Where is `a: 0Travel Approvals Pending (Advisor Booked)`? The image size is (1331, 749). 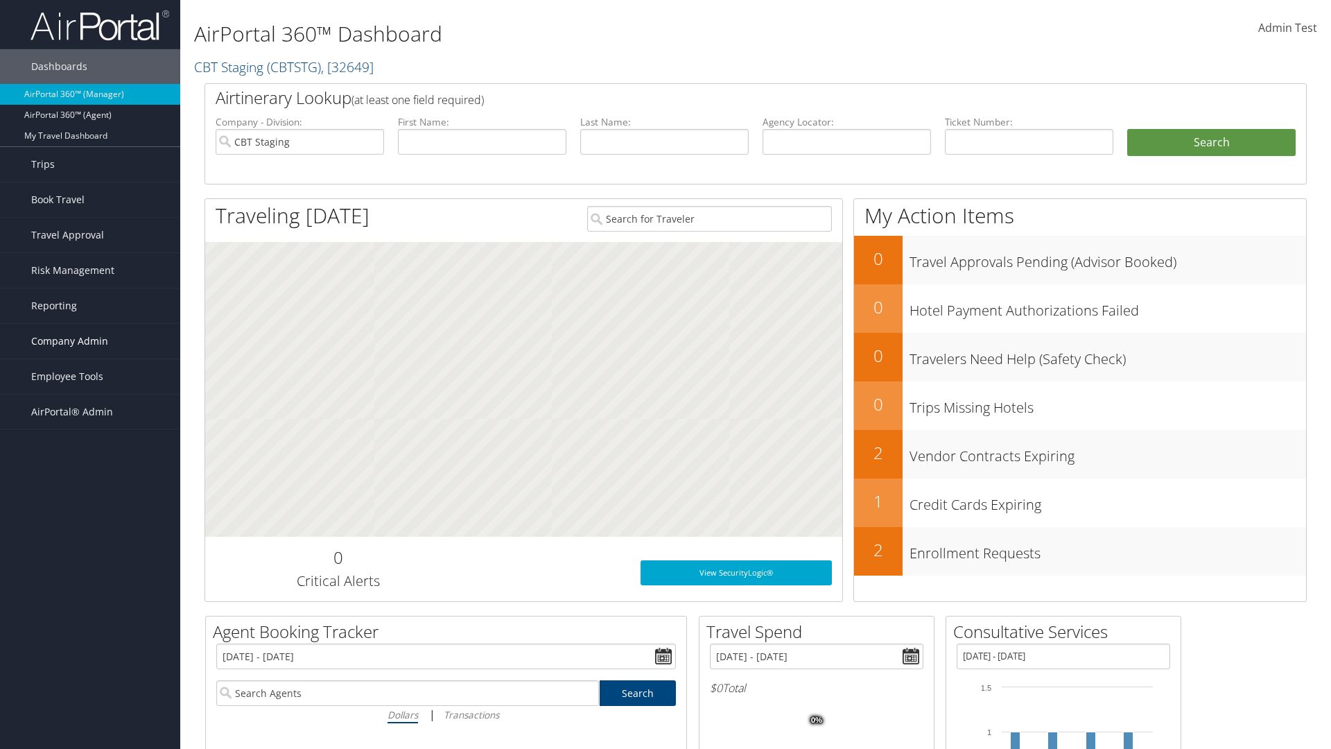 a: 0Travel Approvals Pending (Advisor Booked) is located at coordinates (1080, 260).